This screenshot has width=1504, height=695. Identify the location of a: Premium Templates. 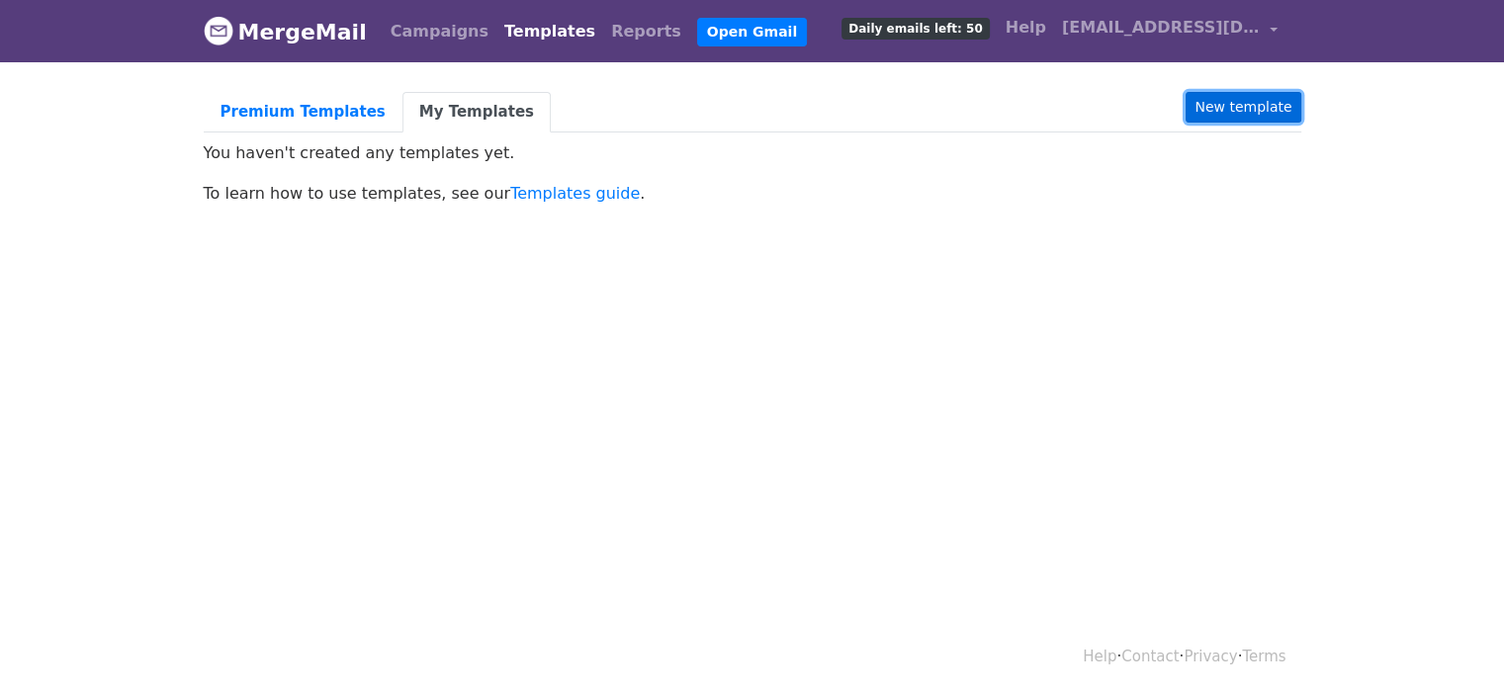
(303, 112).